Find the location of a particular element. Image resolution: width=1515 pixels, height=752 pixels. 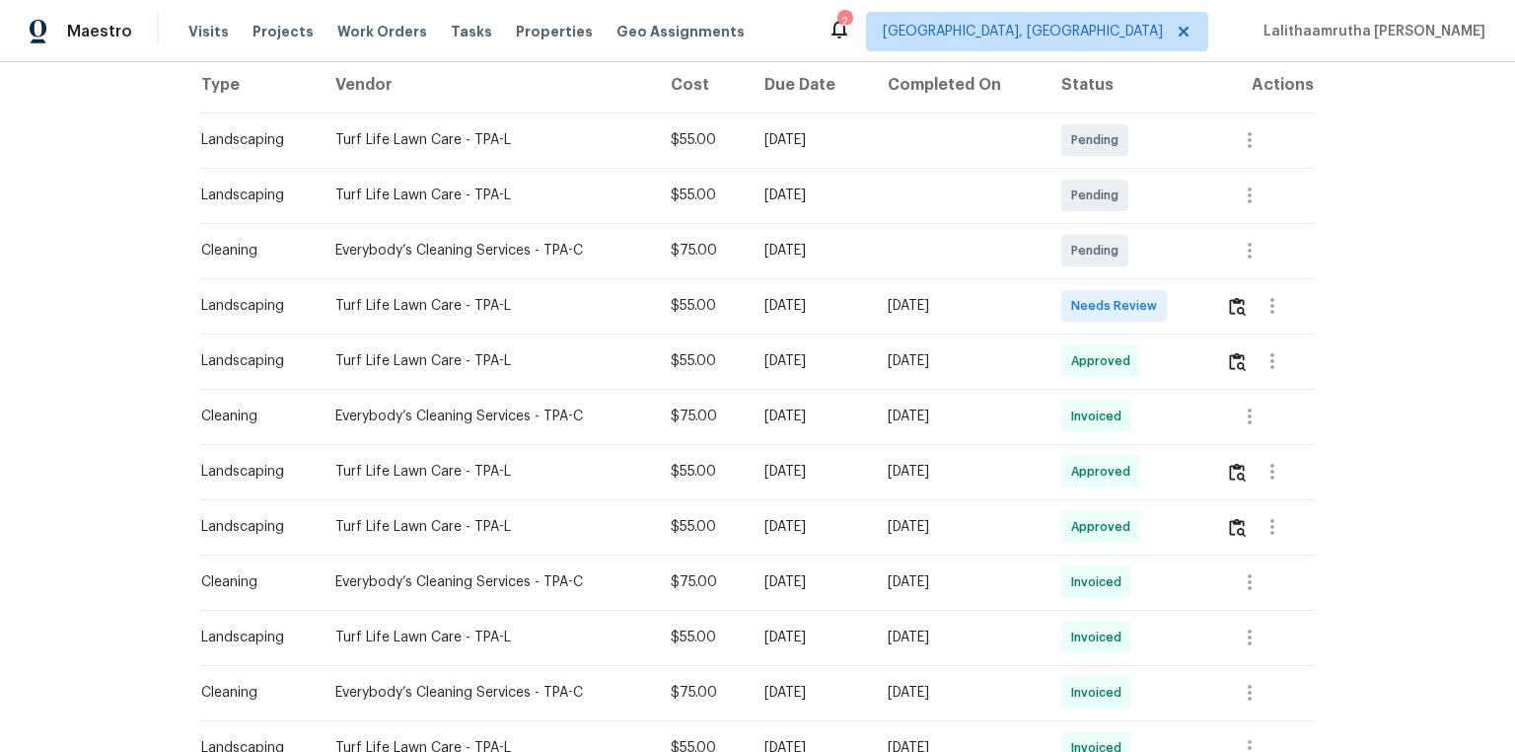

th: Completed On is located at coordinates (959, 85).